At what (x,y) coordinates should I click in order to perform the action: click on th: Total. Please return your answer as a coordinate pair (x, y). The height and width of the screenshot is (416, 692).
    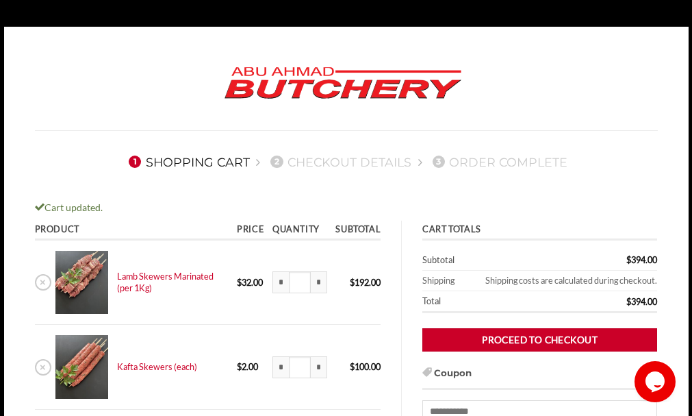
    Looking at the image, I should click on (482, 302).